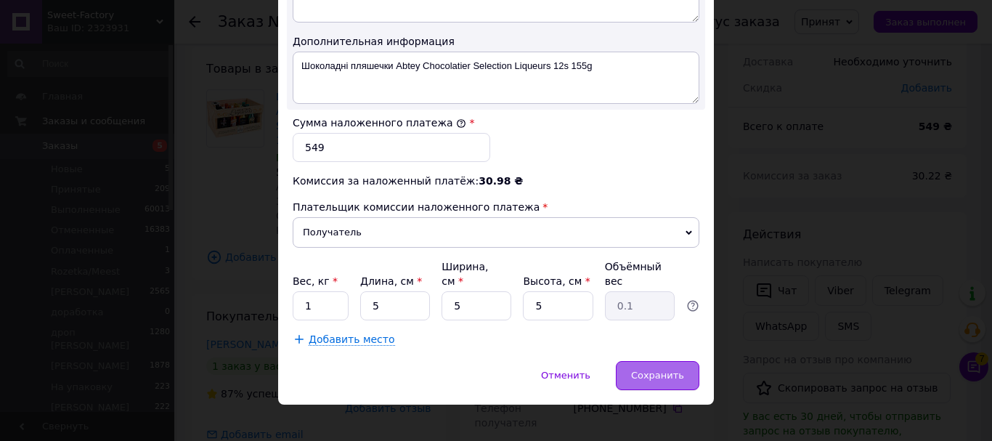 Image resolution: width=992 pixels, height=441 pixels. What do you see at coordinates (352, 339) in the screenshot?
I see `span: Добавить место` at bounding box center [352, 339].